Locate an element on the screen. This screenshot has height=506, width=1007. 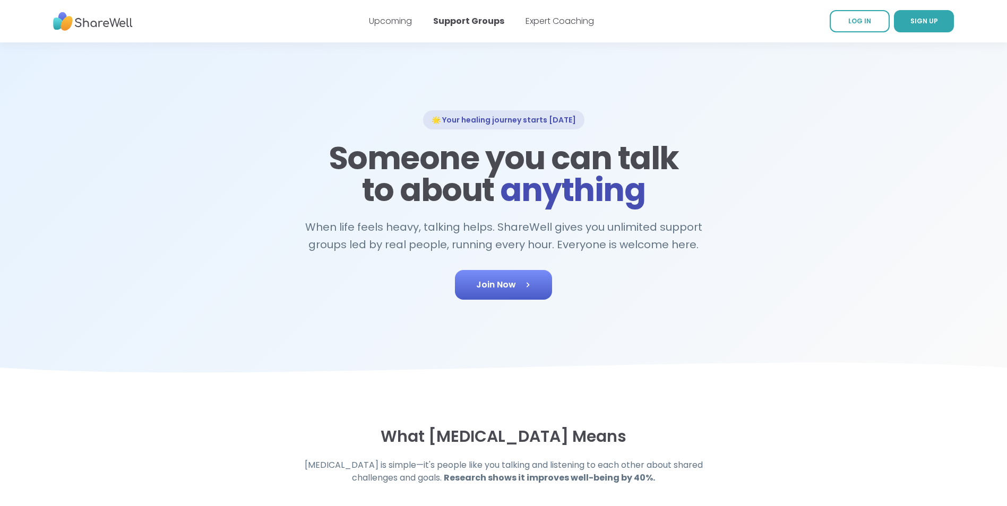
strong: Research shows it improves well-being by 40%. is located at coordinates (549, 478).